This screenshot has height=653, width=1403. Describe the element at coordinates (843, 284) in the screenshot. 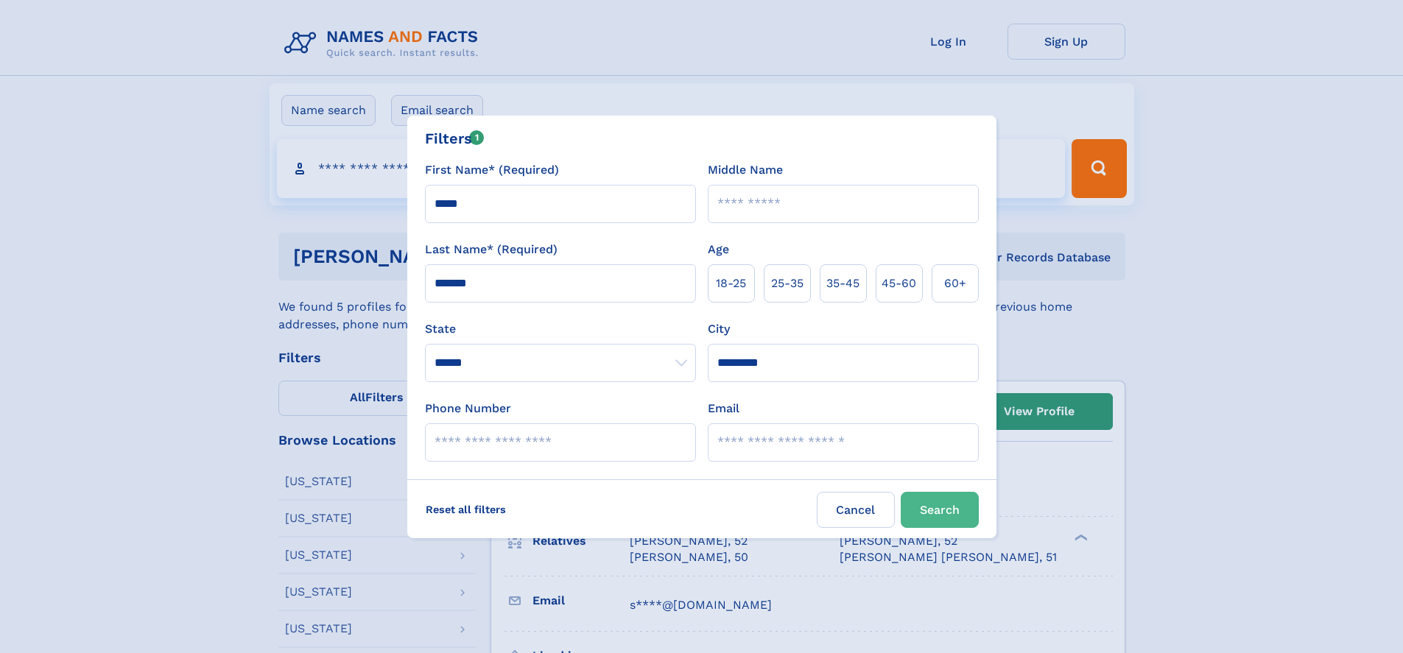

I see `span: 35‑45` at that location.